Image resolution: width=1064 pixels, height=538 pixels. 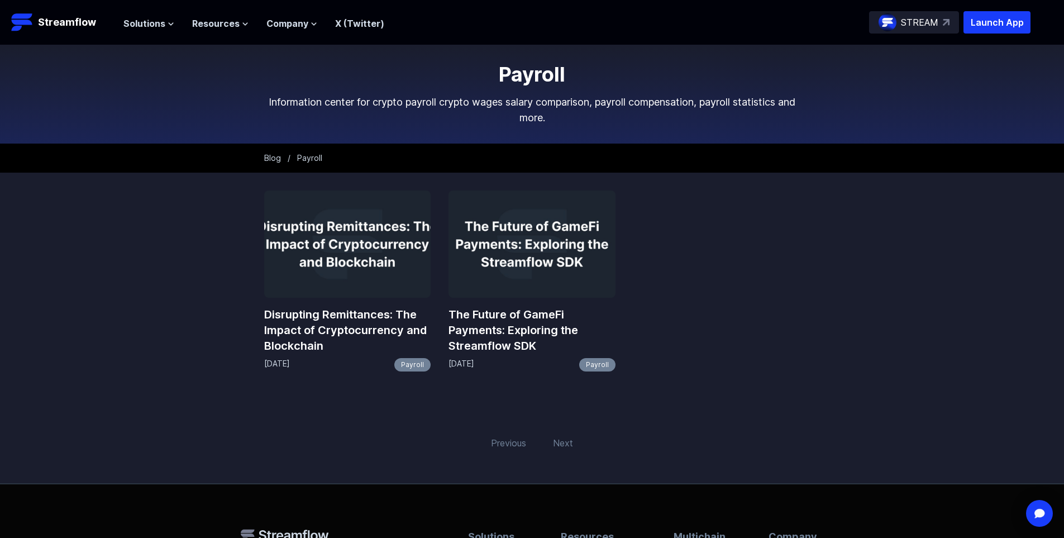 What do you see at coordinates (1039, 513) in the screenshot?
I see `div: Open Intercom Messenger` at bounding box center [1039, 513].